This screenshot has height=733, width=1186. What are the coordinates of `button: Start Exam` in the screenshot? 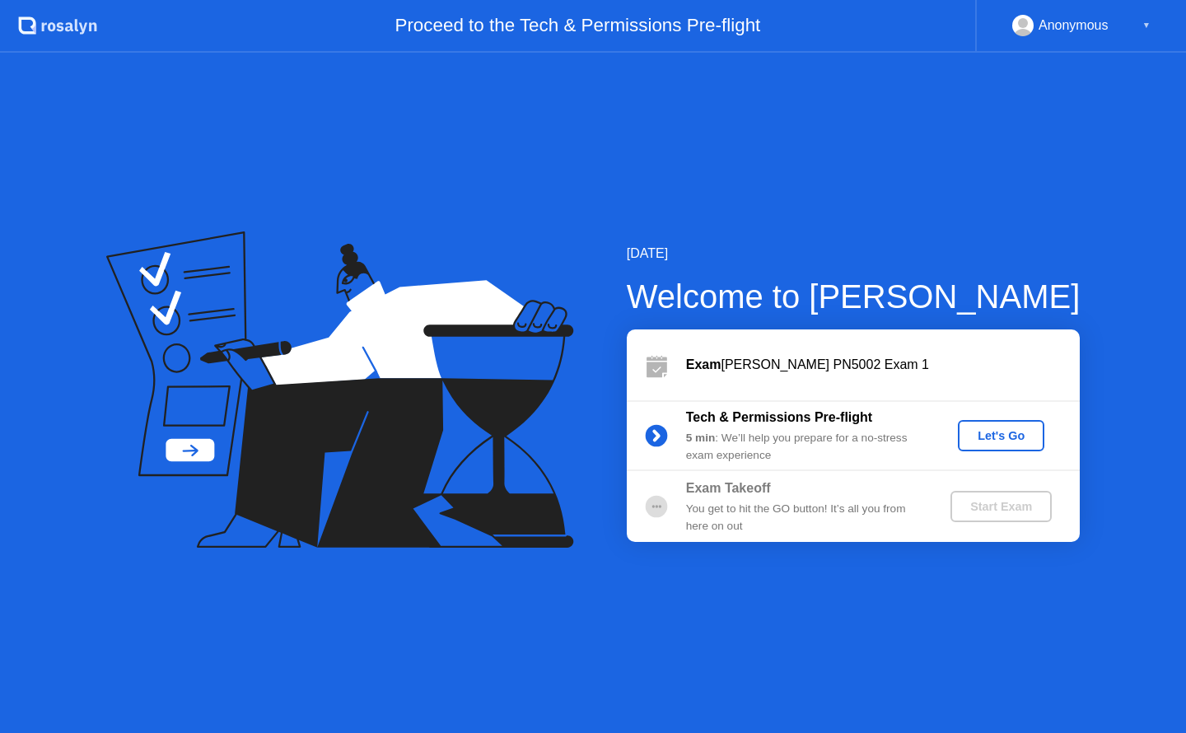 It's located at (1001, 506).